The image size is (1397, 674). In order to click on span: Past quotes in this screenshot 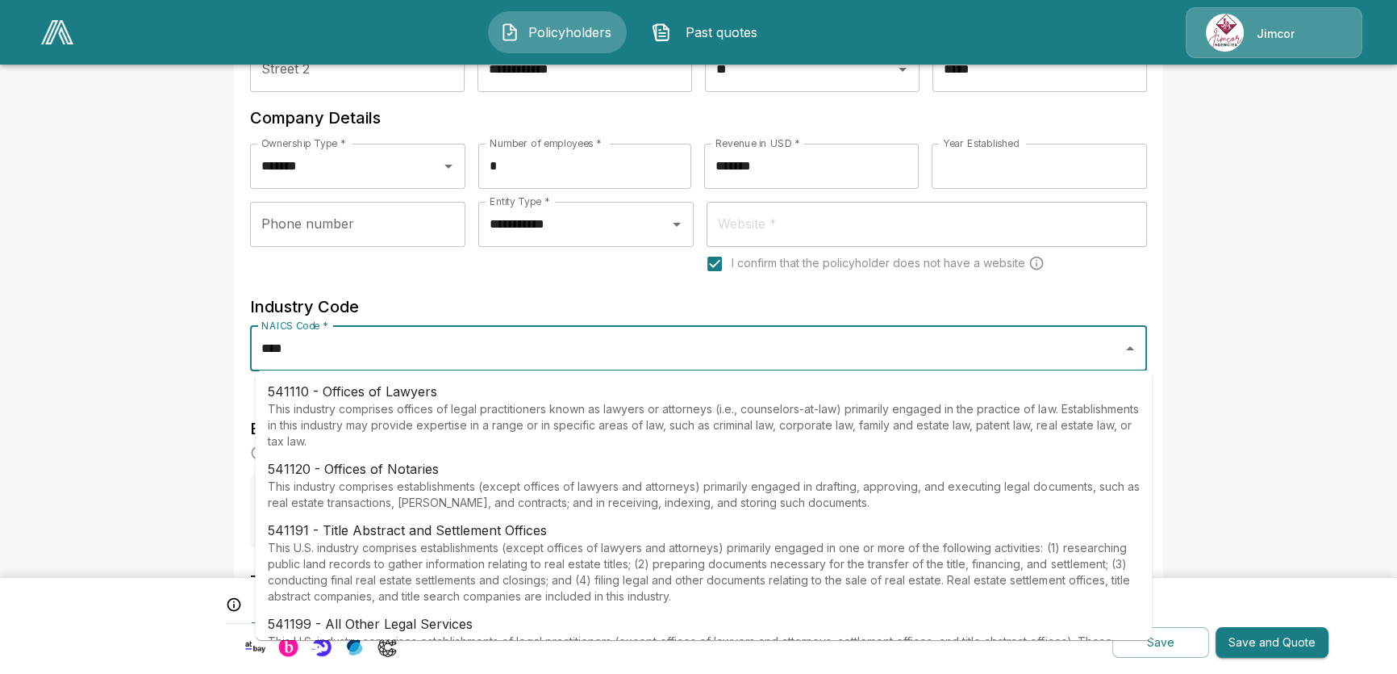, I will do `click(722, 32)`.